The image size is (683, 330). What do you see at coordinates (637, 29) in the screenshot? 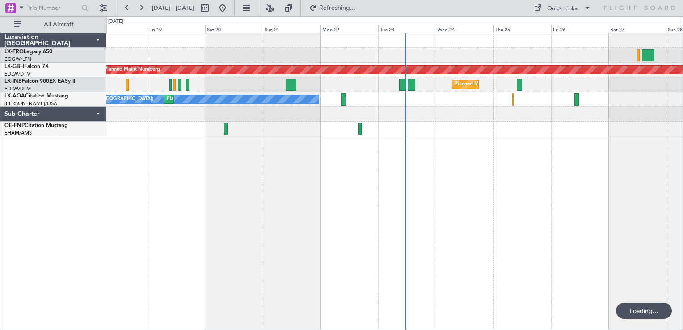
I see `div: Sat 27` at bounding box center [637, 29].